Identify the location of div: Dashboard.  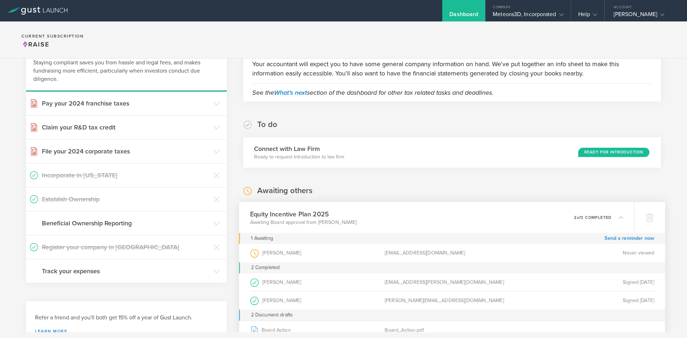
(464, 16).